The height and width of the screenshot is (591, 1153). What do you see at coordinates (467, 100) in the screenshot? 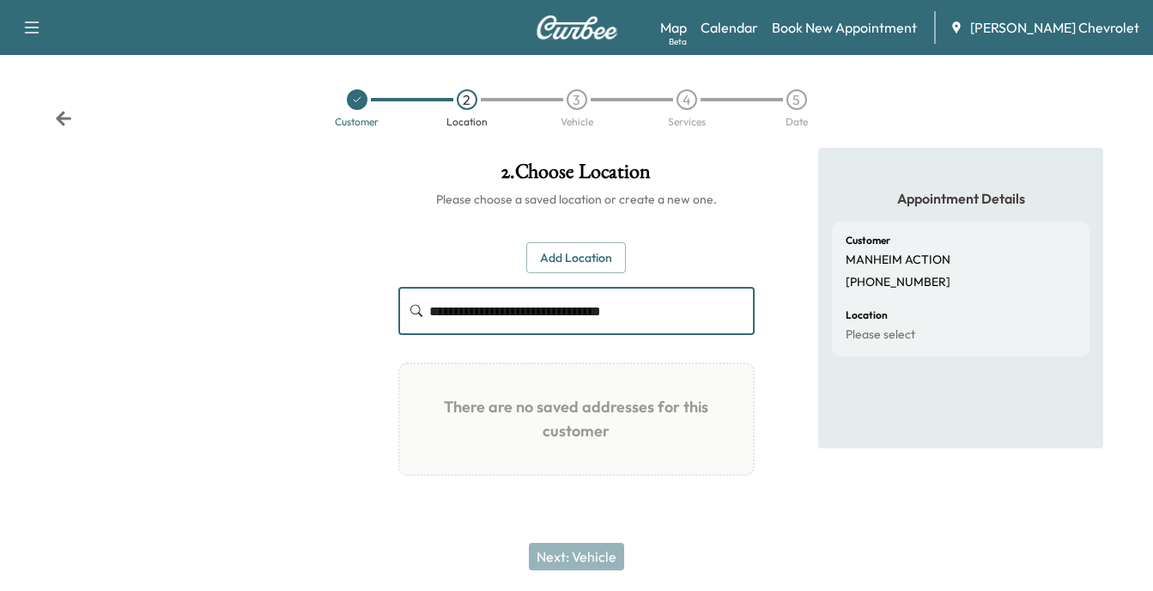
I see `div: 2` at bounding box center [467, 100].